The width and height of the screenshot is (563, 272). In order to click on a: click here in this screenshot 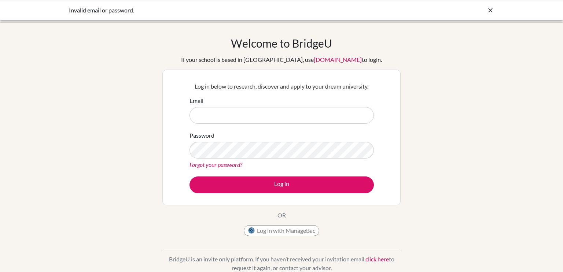, I will do `click(377, 259)`.